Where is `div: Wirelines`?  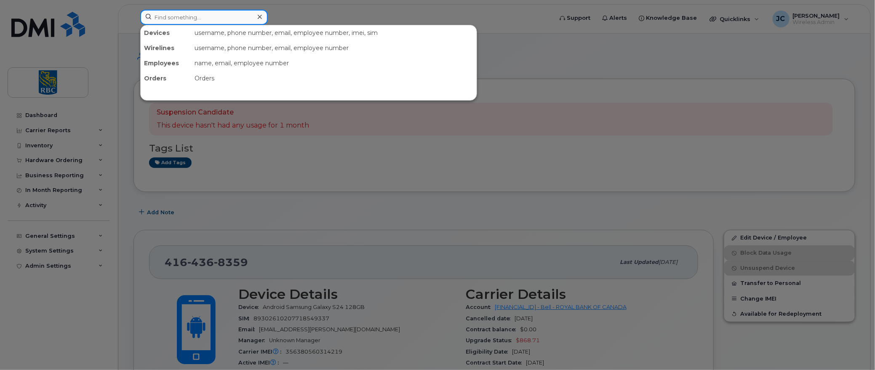
div: Wirelines is located at coordinates (166, 48).